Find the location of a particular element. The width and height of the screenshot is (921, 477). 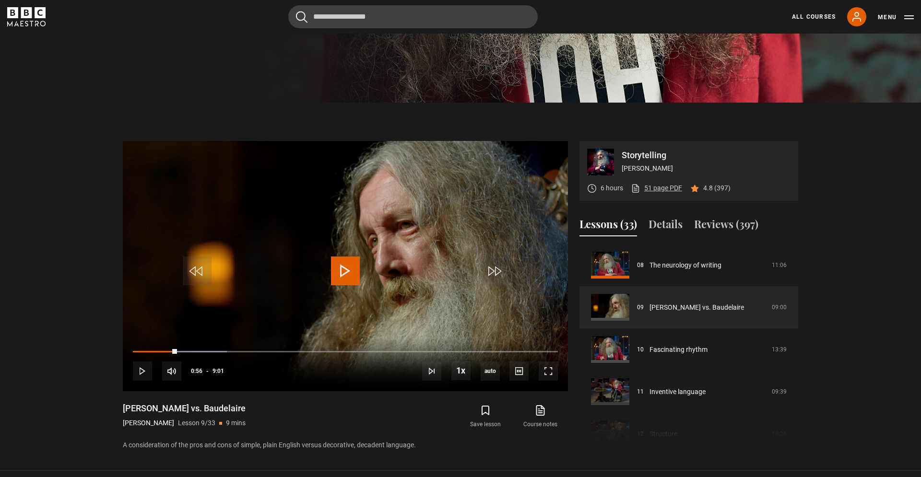

p: 4.8 (397) is located at coordinates (717, 188).